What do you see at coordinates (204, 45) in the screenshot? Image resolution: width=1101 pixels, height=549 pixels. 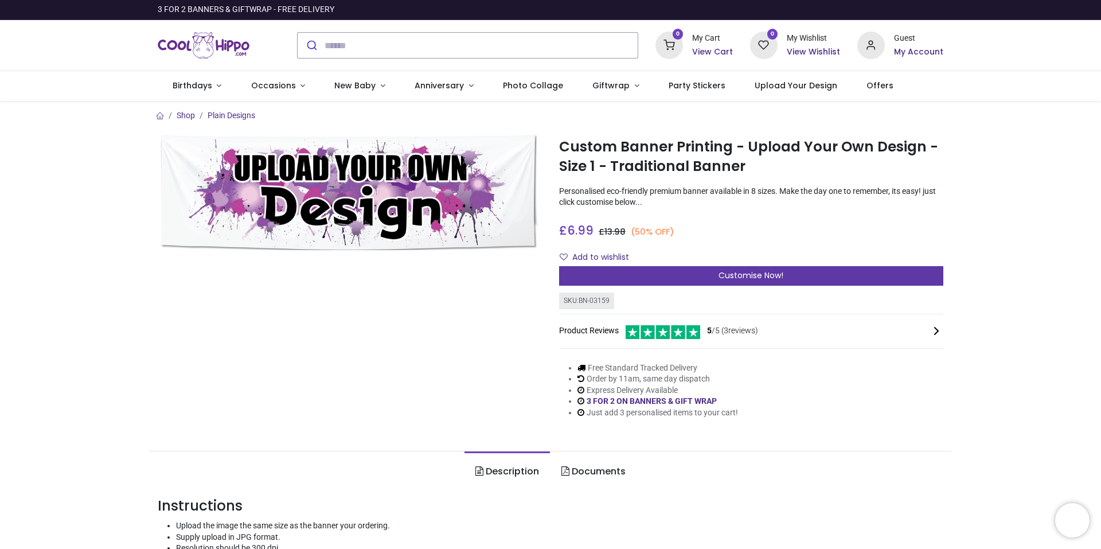 I see `a: Logo of Cool Hippo` at bounding box center [204, 45].